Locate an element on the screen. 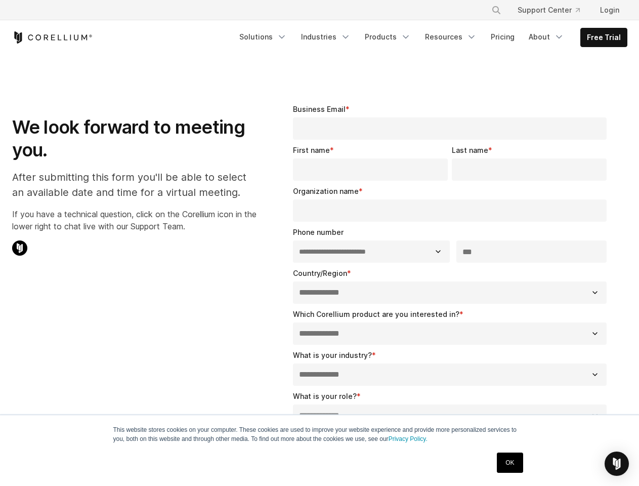  span: Which Corellium product are you interested in? is located at coordinates (376, 314).